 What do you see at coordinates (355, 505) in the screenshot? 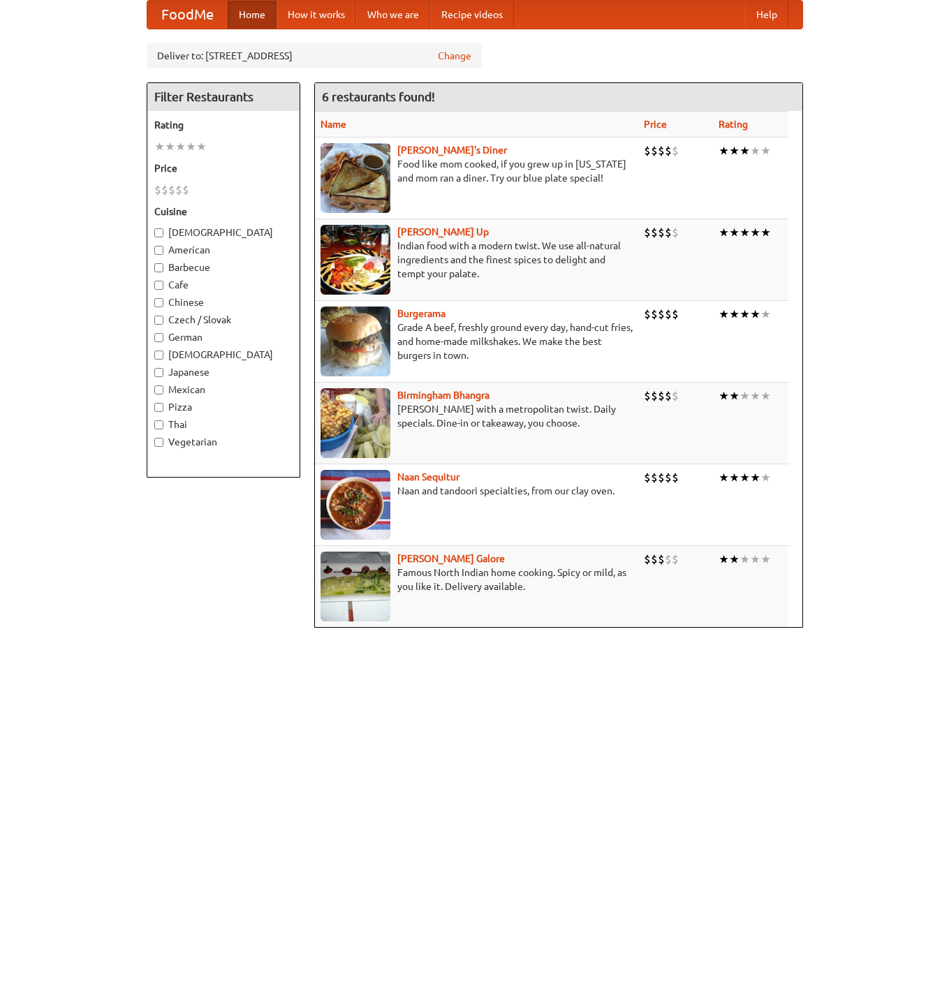
I see `img: naansequitur.jpg` at bounding box center [355, 505].